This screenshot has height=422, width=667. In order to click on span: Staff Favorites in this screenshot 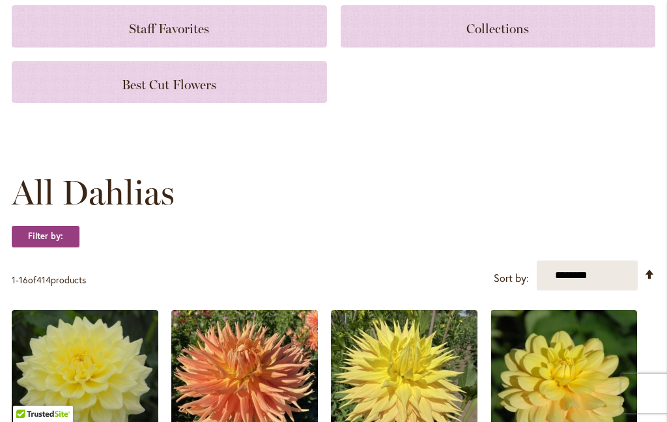, I will do `click(169, 29)`.